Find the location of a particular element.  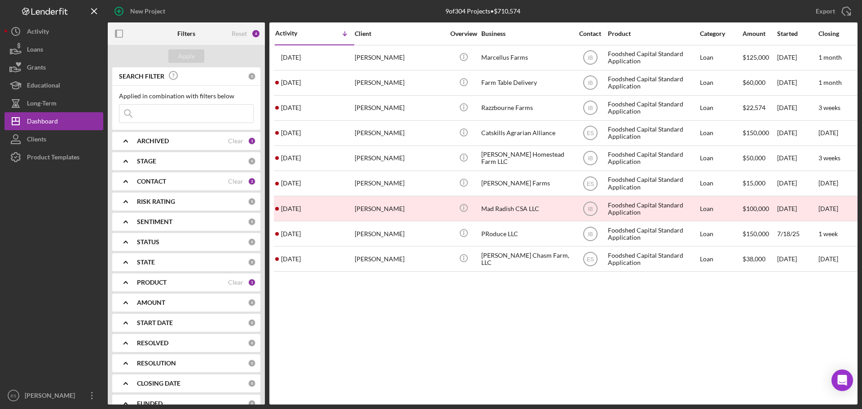

div: 9 of 304 Projects • $710,574 is located at coordinates (482, 11).